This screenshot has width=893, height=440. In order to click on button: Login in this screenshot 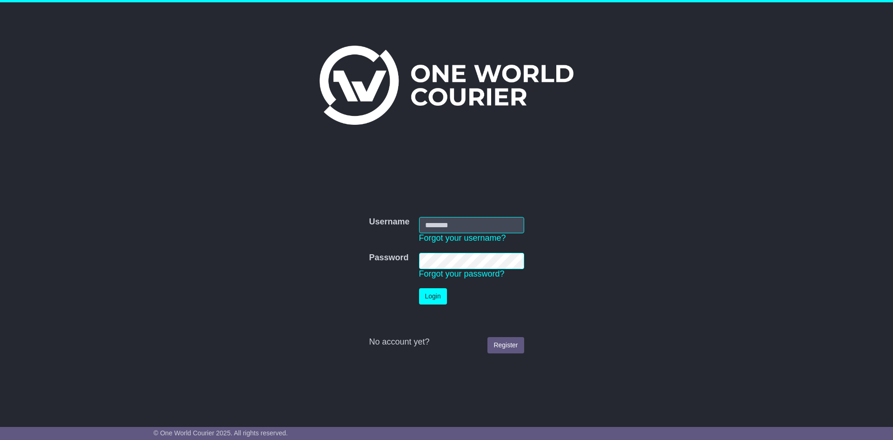, I will do `click(433, 296)`.